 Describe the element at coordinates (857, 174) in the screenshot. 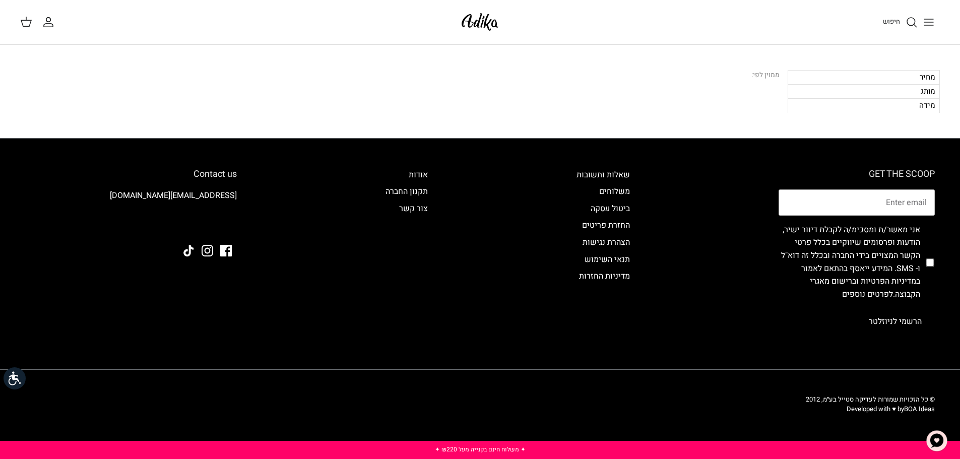

I see `h6: GET THE SCOOP` at that location.